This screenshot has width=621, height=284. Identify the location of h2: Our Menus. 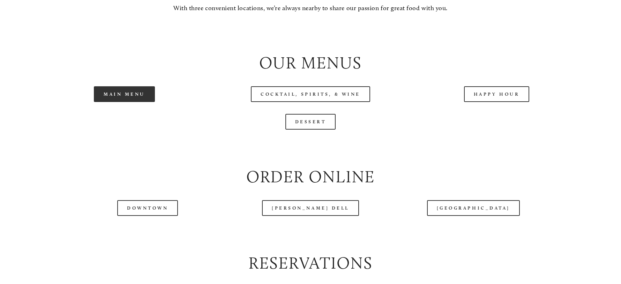
(311, 63).